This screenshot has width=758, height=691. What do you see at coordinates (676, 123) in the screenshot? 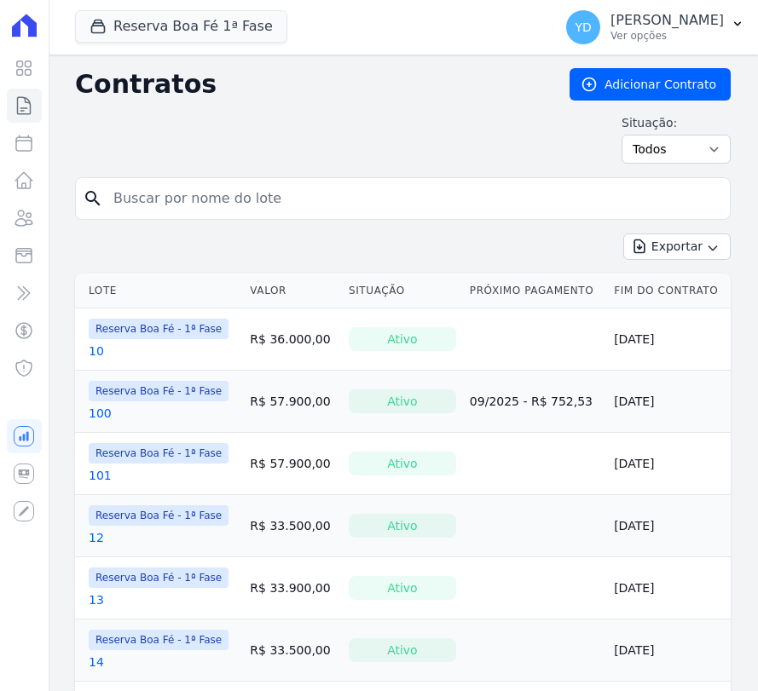
I see `label: Situação:` at bounding box center [676, 123].